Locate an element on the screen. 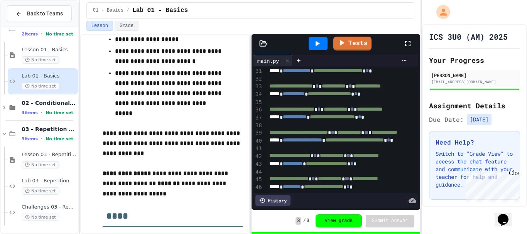 The width and height of the screenshot is (527, 234). div: 38 is located at coordinates (258, 126).